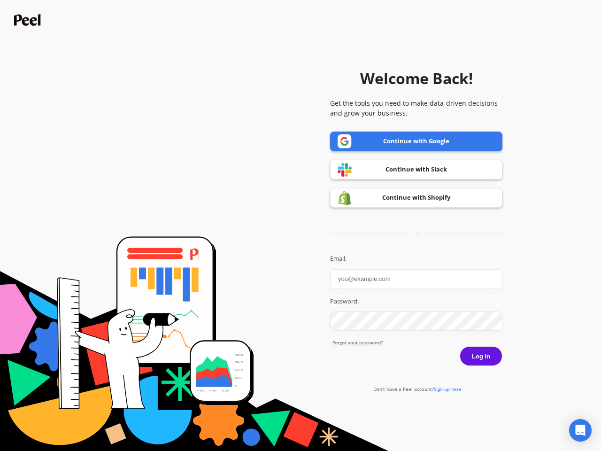 This screenshot has height=451, width=601. What do you see at coordinates (416, 170) in the screenshot?
I see `a: Continue with Slack` at bounding box center [416, 170].